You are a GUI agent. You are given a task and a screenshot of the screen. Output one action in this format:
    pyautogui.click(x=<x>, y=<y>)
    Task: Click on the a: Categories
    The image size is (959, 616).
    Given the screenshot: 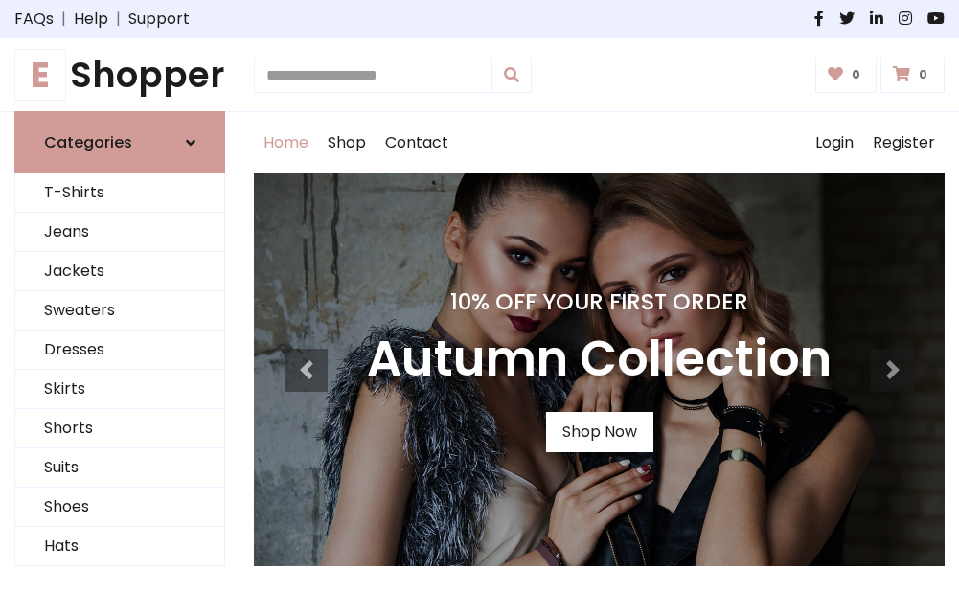 What is the action you would take?
    pyautogui.click(x=120, y=142)
    